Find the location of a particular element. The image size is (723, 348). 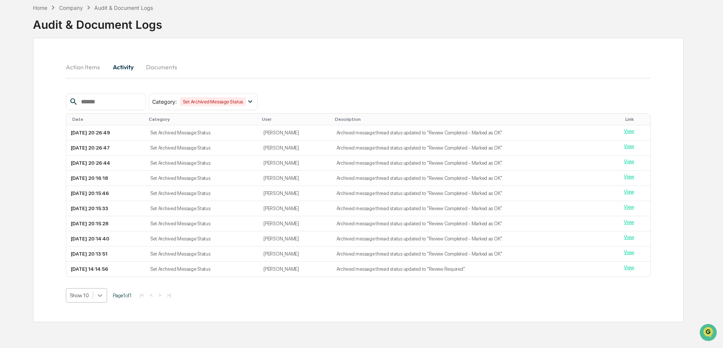

button: Activity is located at coordinates (123, 67).